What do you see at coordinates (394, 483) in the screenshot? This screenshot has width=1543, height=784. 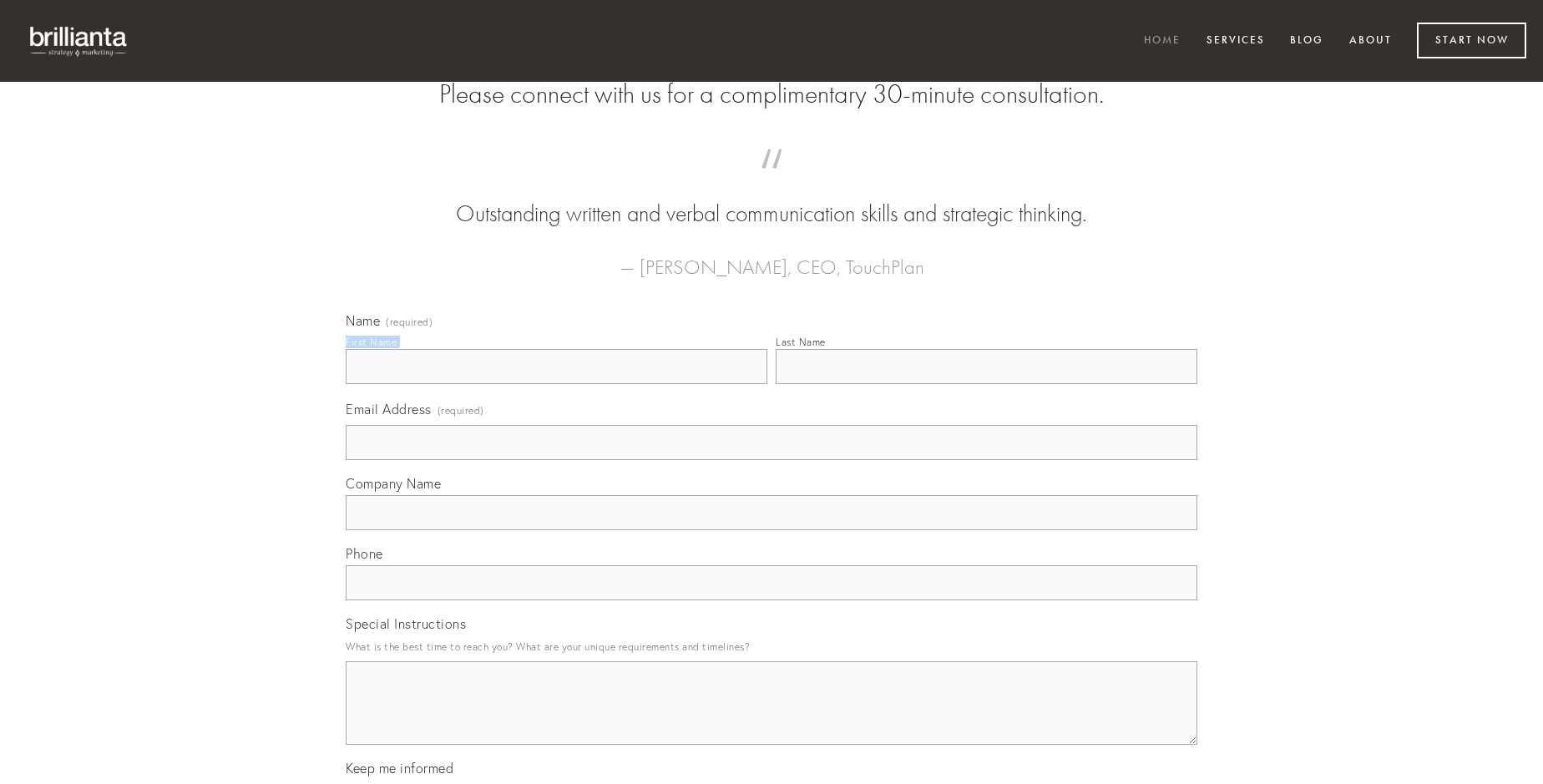 I see `span: Company Name` at bounding box center [394, 483].